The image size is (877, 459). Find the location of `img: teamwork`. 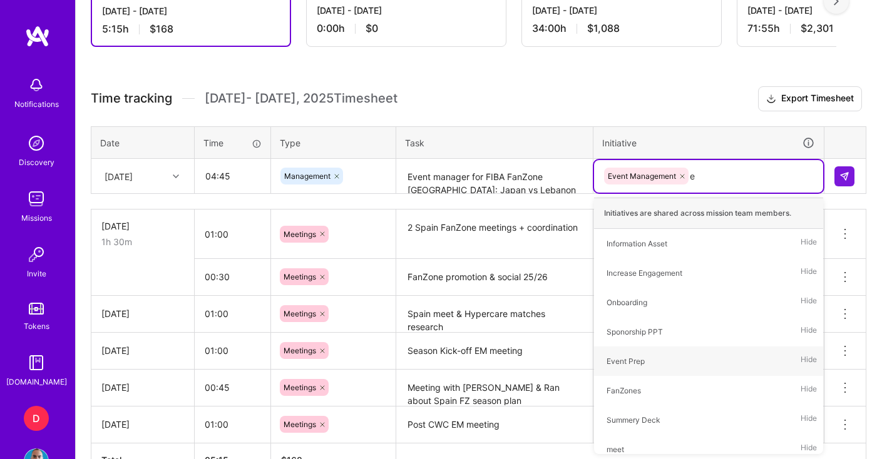

img: teamwork is located at coordinates (36, 199).